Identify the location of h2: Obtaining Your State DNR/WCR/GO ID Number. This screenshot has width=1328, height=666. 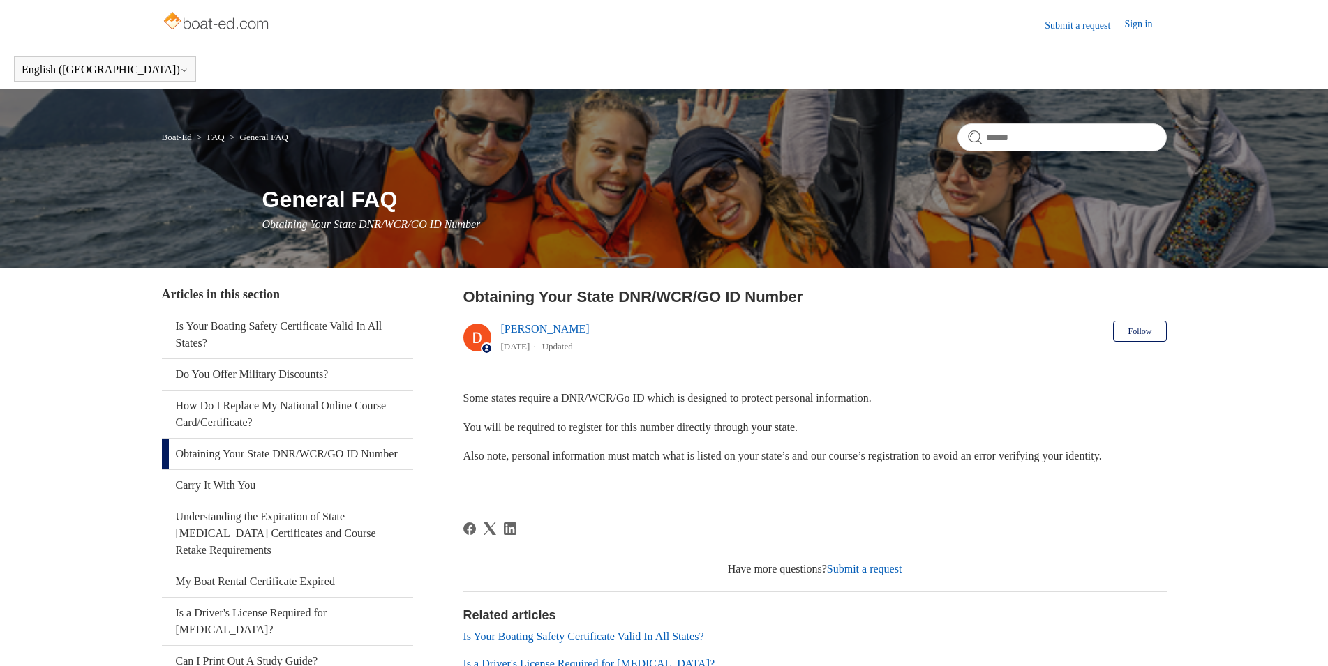
(815, 297).